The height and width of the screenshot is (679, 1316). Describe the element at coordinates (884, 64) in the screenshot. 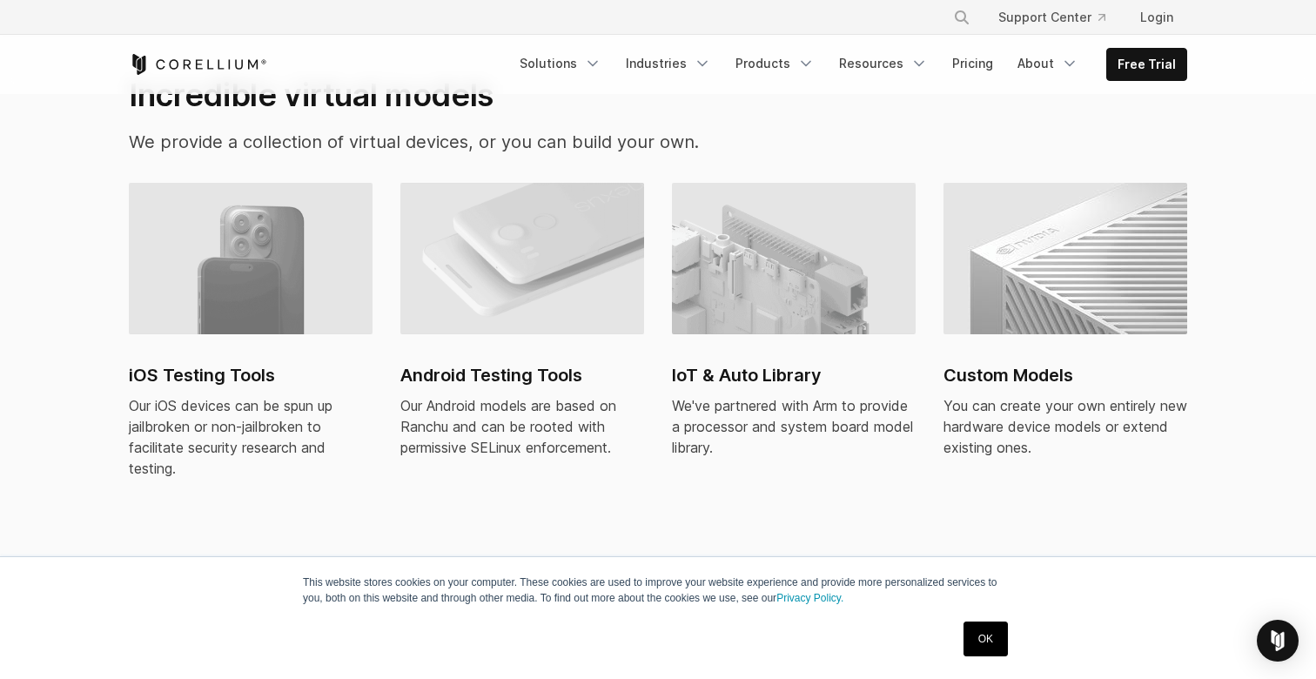

I see `a: Resources` at that location.